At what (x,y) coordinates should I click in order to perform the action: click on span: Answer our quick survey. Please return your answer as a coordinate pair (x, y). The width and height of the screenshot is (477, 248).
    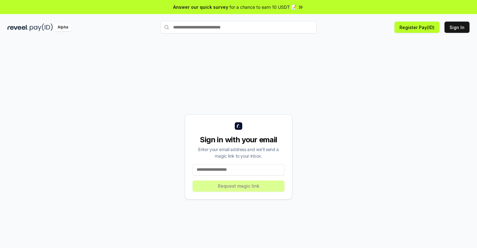
    Looking at the image, I should click on (201, 7).